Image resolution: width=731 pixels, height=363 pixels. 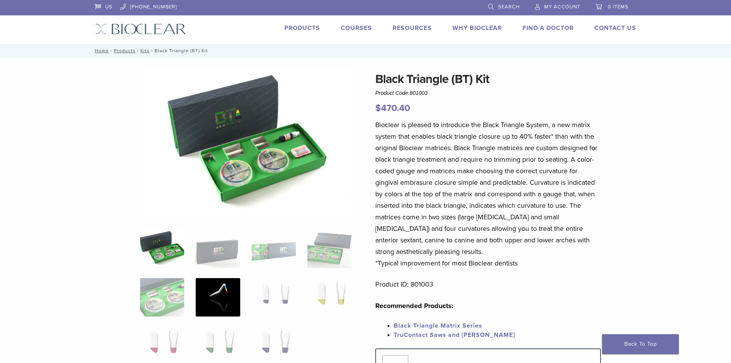 What do you see at coordinates (246, 145) in the screenshot?
I see `img: Intro Black Triangle Kit-6 - Copy` at bounding box center [246, 145].